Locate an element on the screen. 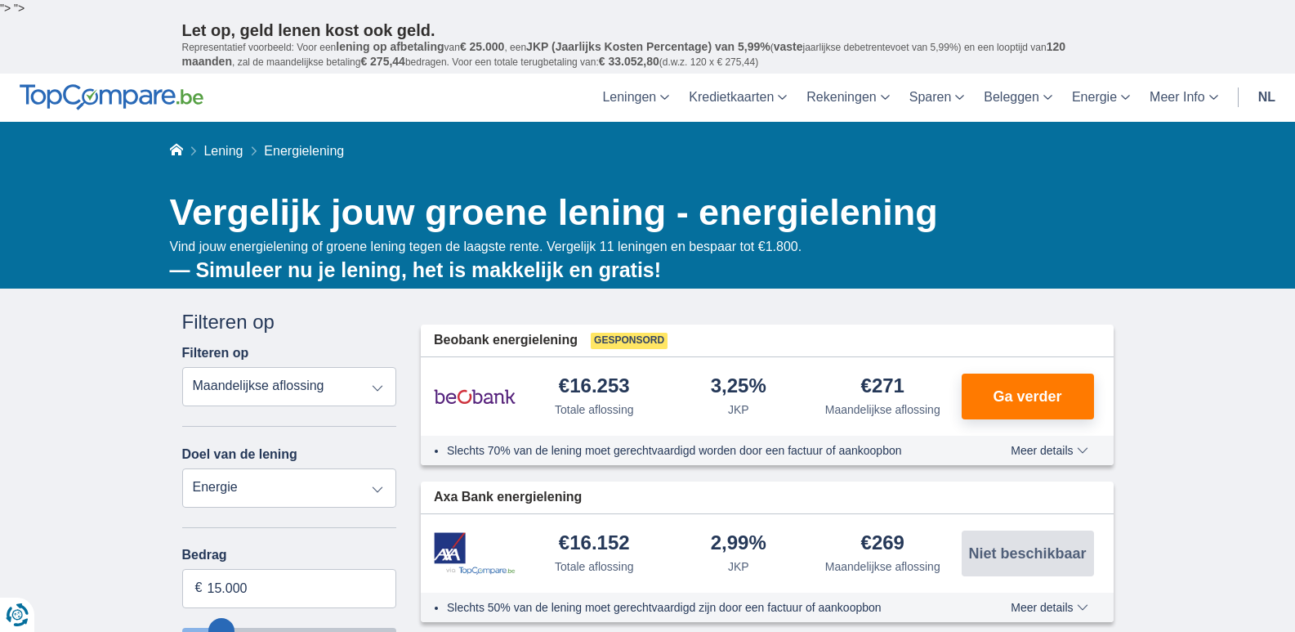 The image size is (1295, 632). img: product.pl.alt Axa Bank is located at coordinates (475, 553).